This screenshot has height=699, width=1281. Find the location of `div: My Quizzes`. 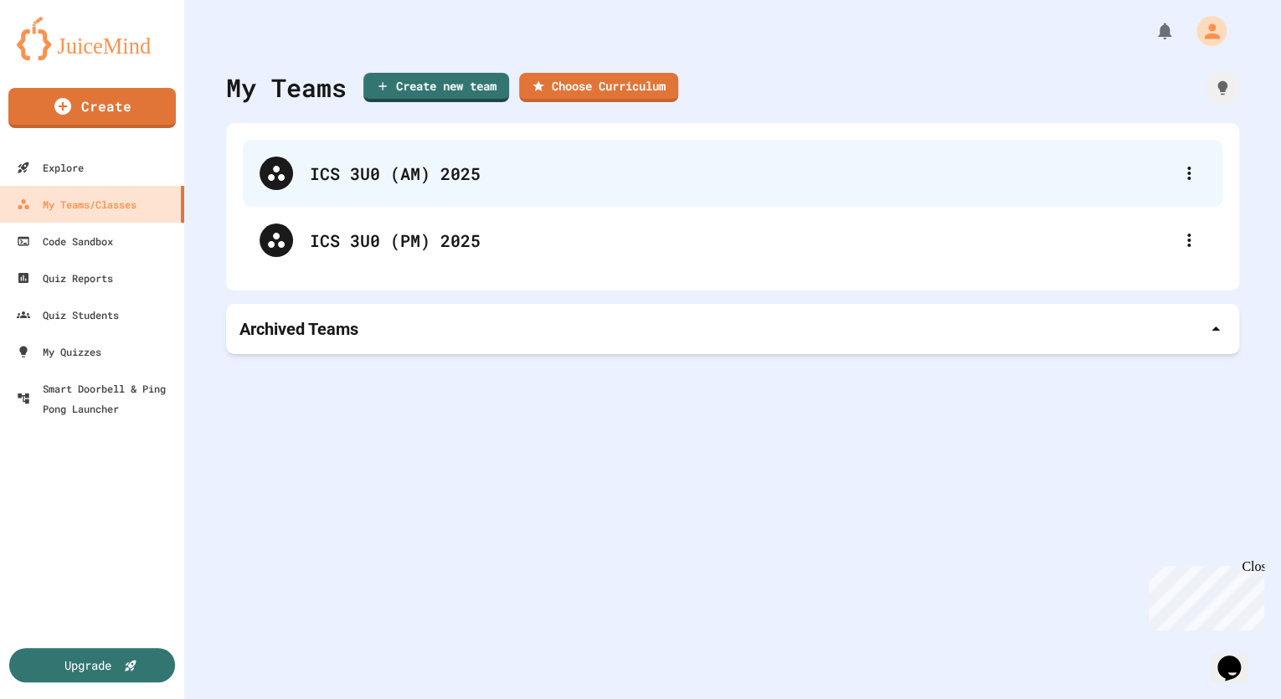

div: My Quizzes is located at coordinates (59, 352).